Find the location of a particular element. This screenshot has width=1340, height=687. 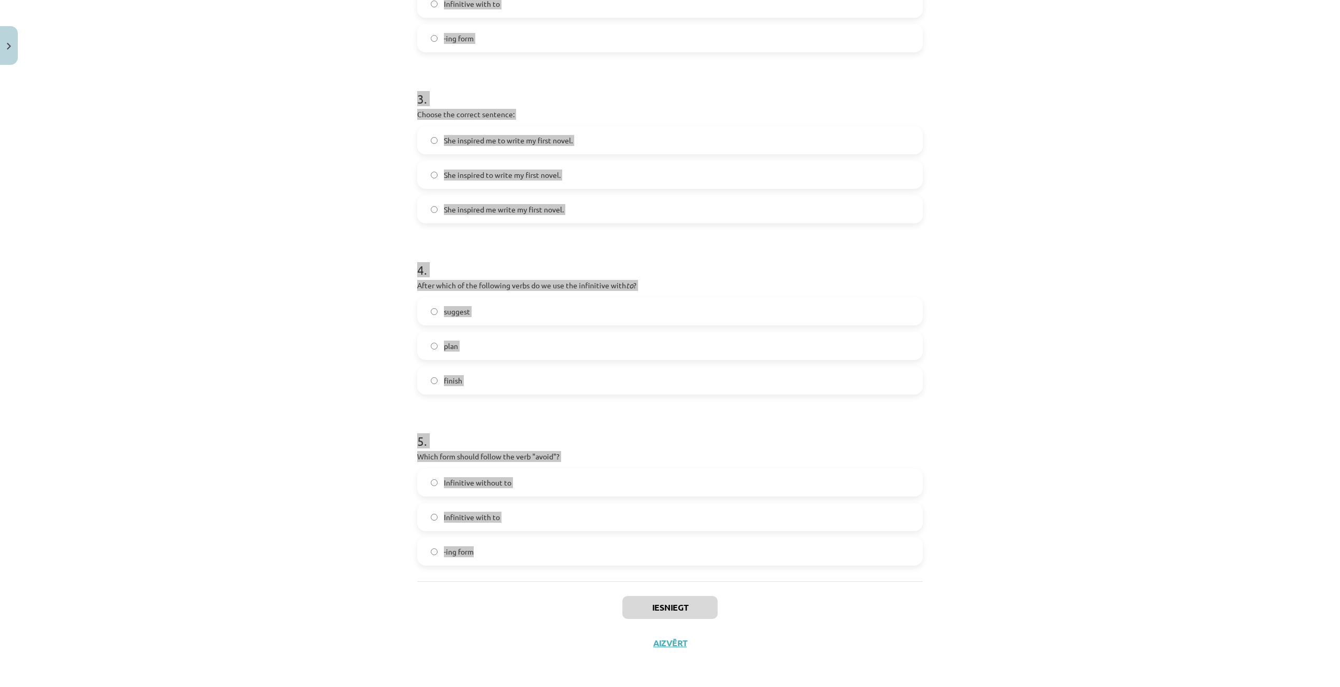

input: suggest is located at coordinates (434, 312).